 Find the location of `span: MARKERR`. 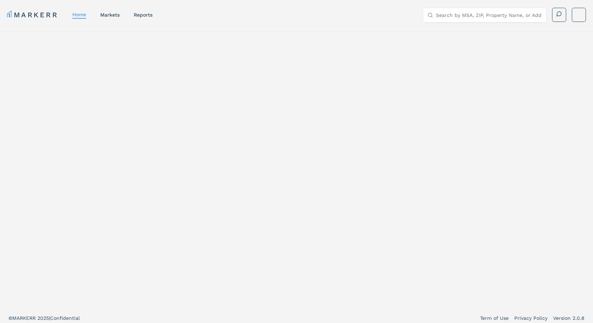

span: MARKERR is located at coordinates (25, 318).